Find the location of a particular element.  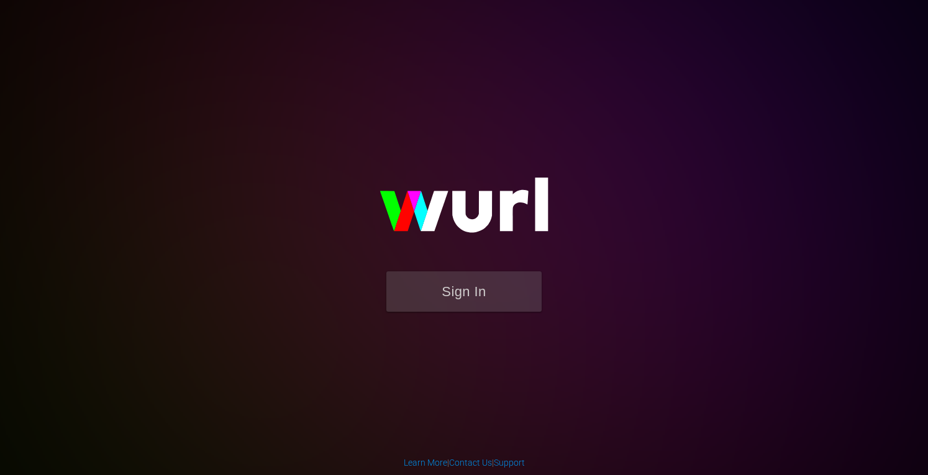

a: Support is located at coordinates (509, 463).